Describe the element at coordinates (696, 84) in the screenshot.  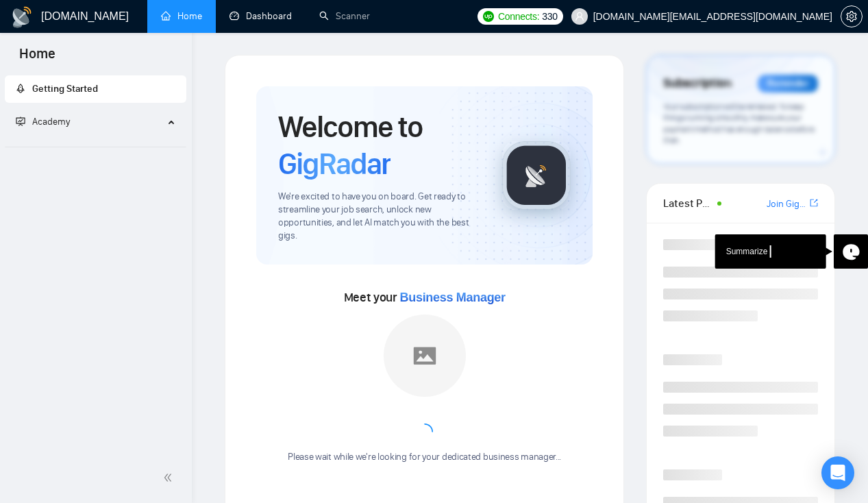
I see `span: Subscription` at that location.